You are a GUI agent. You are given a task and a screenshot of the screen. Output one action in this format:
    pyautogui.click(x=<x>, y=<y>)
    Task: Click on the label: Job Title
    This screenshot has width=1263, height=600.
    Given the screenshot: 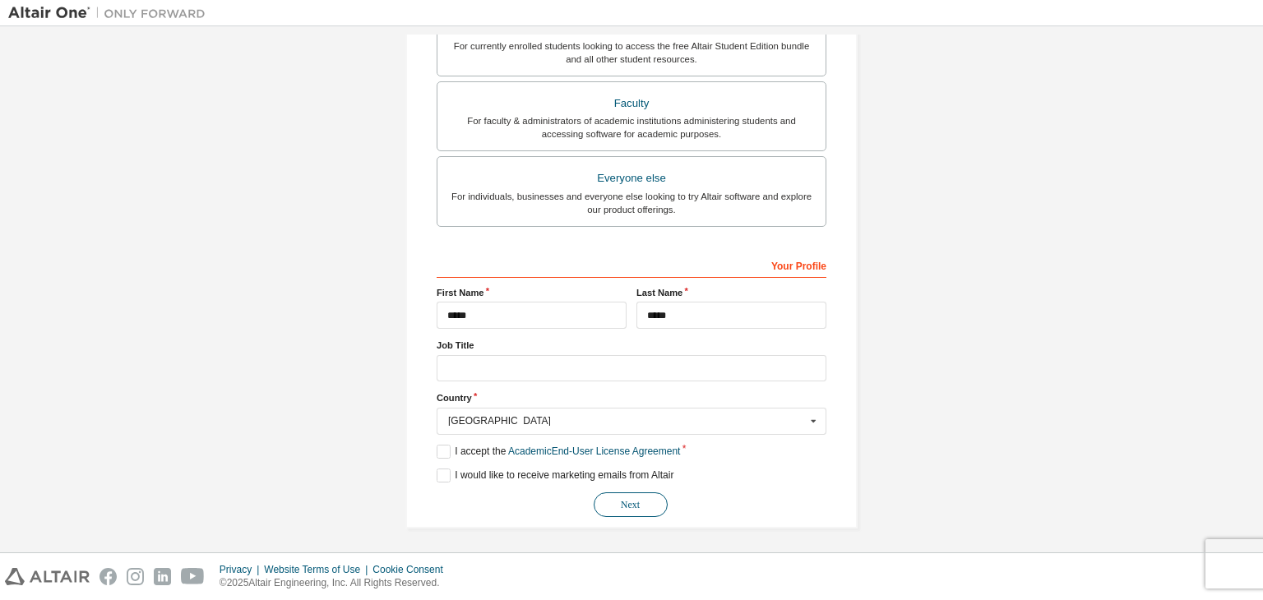 What is the action you would take?
    pyautogui.click(x=631, y=345)
    